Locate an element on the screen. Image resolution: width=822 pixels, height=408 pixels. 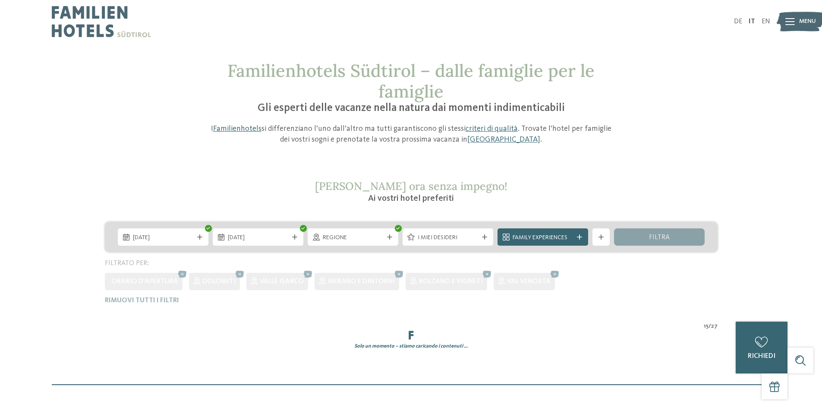
span: Menu is located at coordinates (807, 22).